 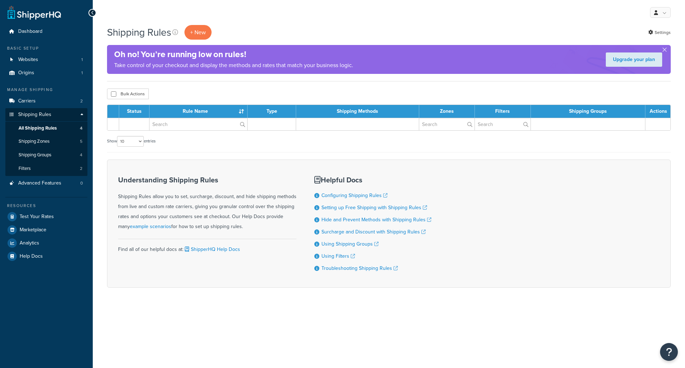 What do you see at coordinates (46, 31) in the screenshot?
I see `li: Dashboard` at bounding box center [46, 31].